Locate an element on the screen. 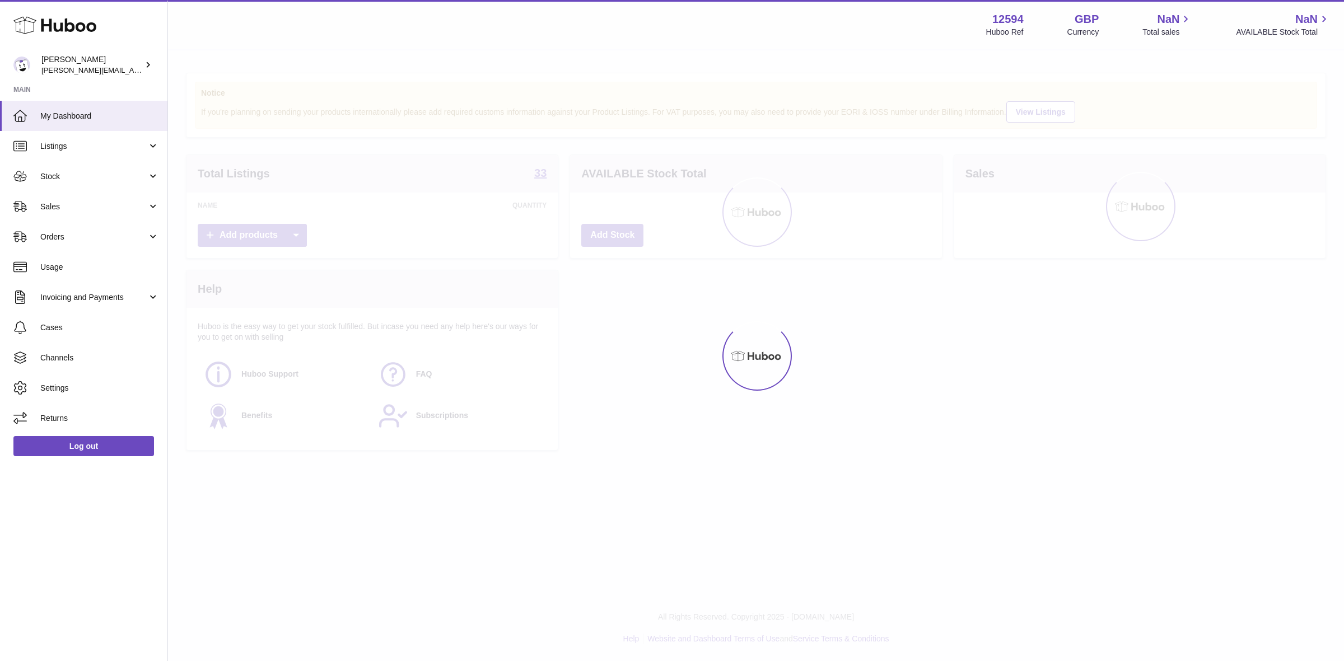  span: Sales is located at coordinates (94, 207).